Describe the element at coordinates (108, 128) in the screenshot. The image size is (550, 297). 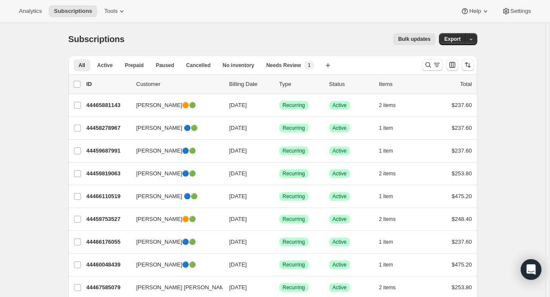
I see `p: 44458278967` at that location.